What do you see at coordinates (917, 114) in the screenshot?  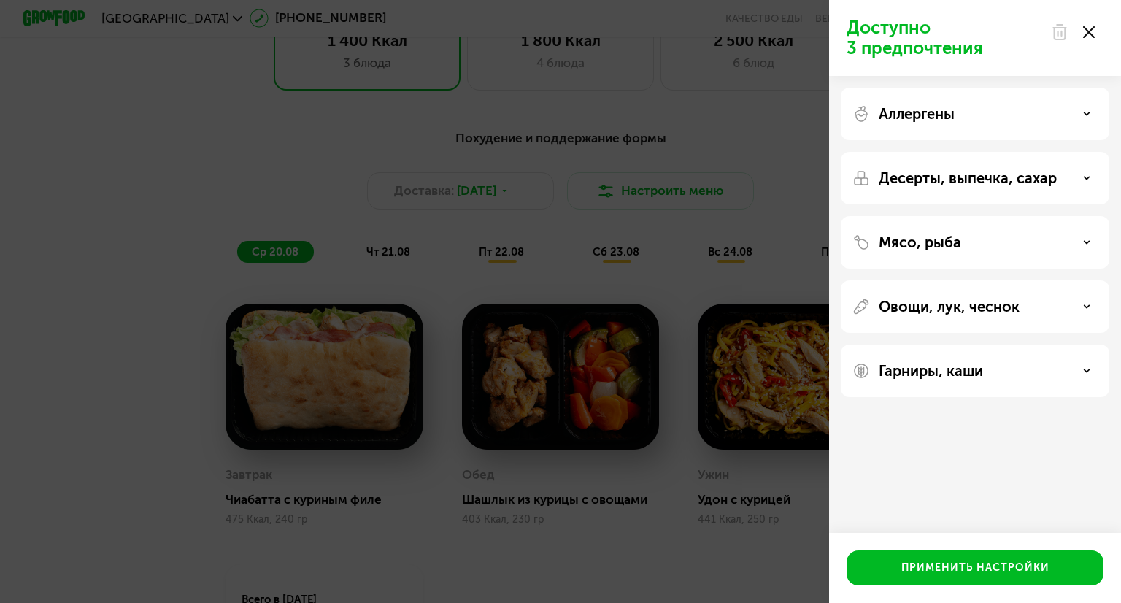 I see `p: Аллергены` at bounding box center [917, 114].